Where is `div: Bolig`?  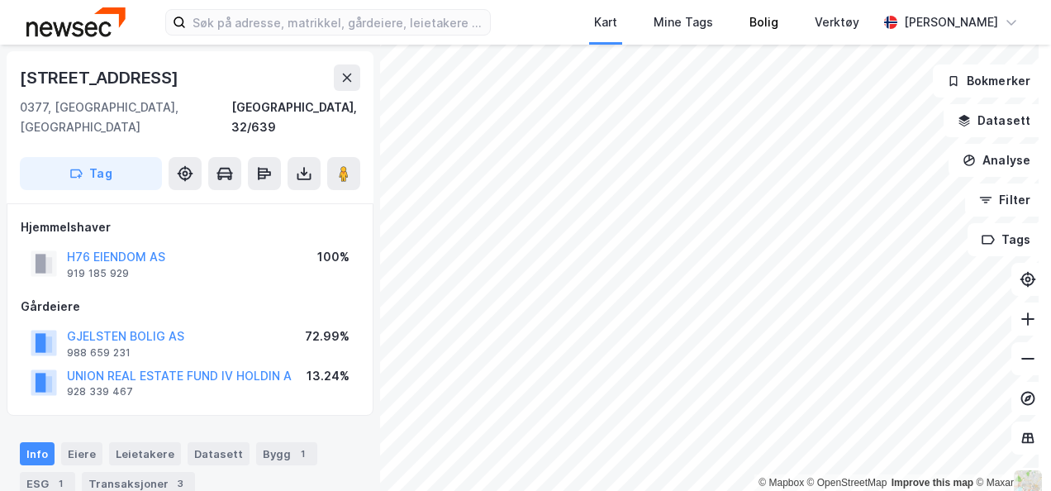 div: Bolig is located at coordinates (763, 22).